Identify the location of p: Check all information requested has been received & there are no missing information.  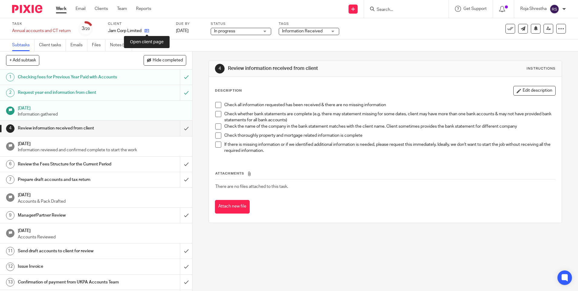
(390, 105).